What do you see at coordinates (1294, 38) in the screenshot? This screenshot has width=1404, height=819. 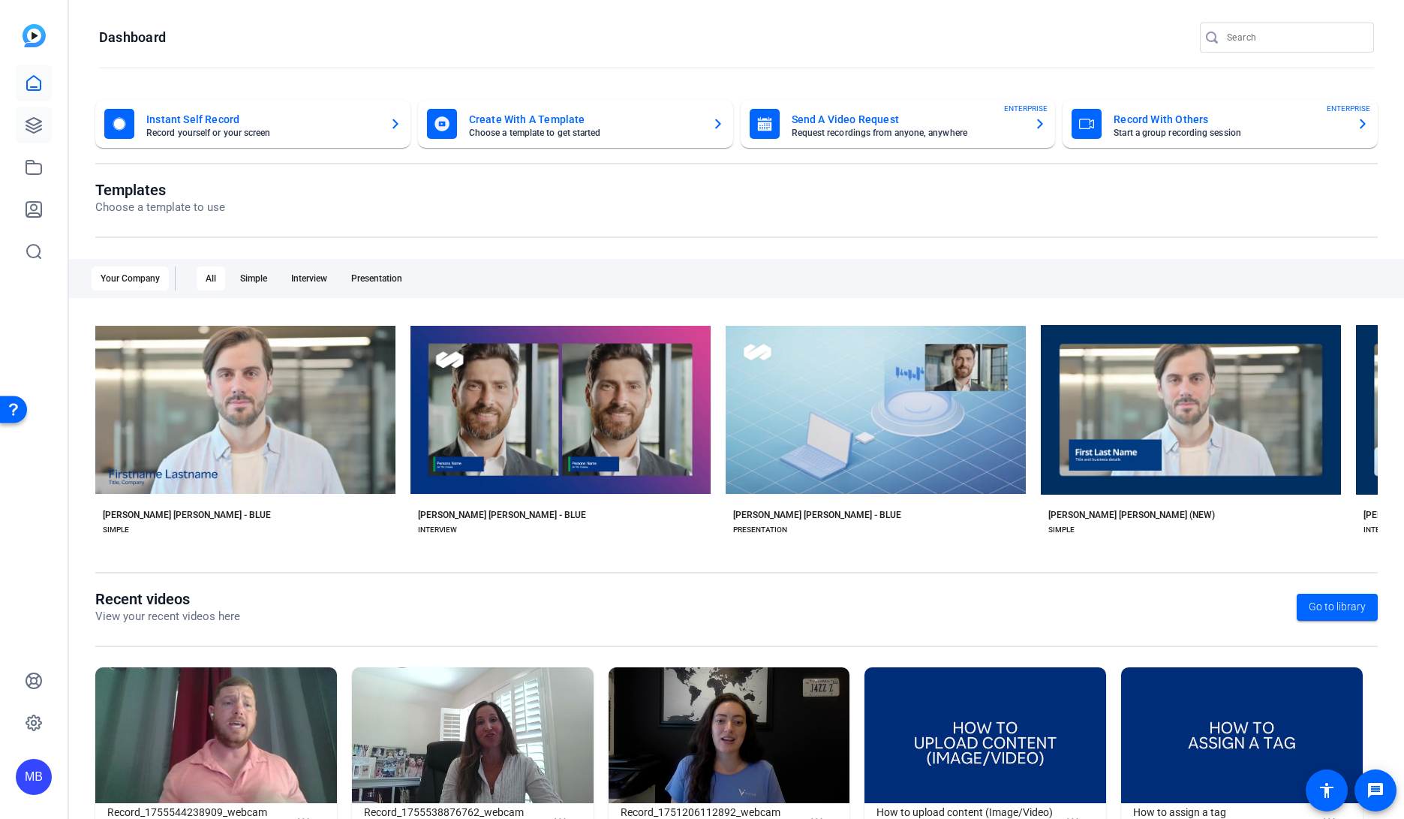 I see `input: Search` at bounding box center [1294, 38].